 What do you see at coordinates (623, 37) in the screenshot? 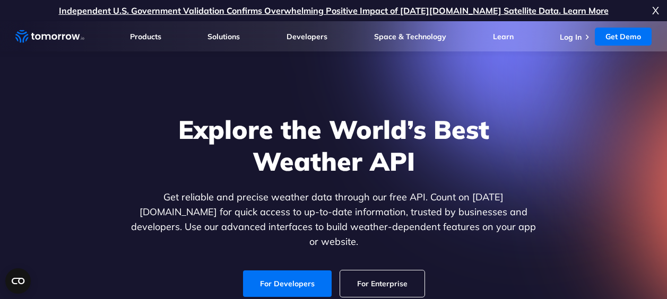
I see `a: Get Demo` at bounding box center [623, 37].